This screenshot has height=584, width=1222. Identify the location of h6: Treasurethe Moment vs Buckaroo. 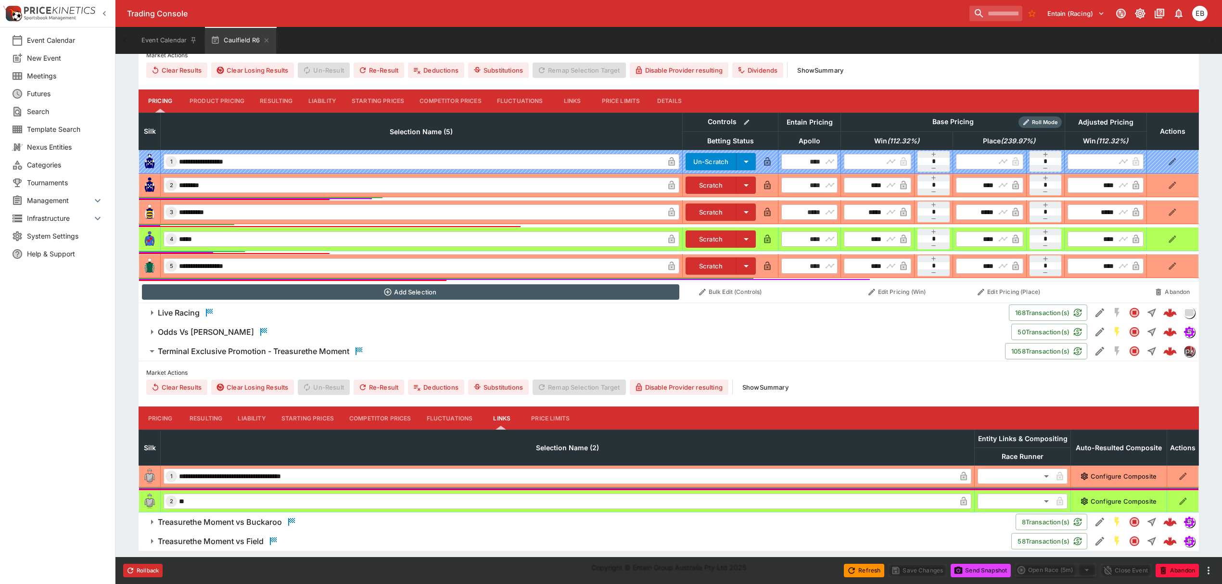
(220, 522).